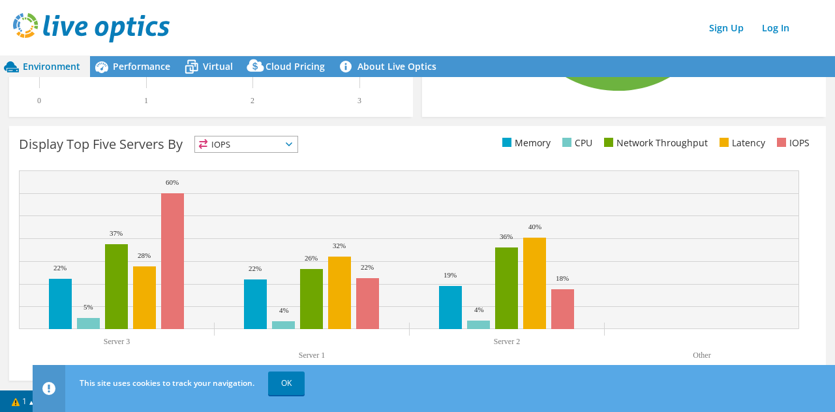 The width and height of the screenshot is (835, 412). What do you see at coordinates (23, 400) in the screenshot?
I see `a: 1` at bounding box center [23, 400].